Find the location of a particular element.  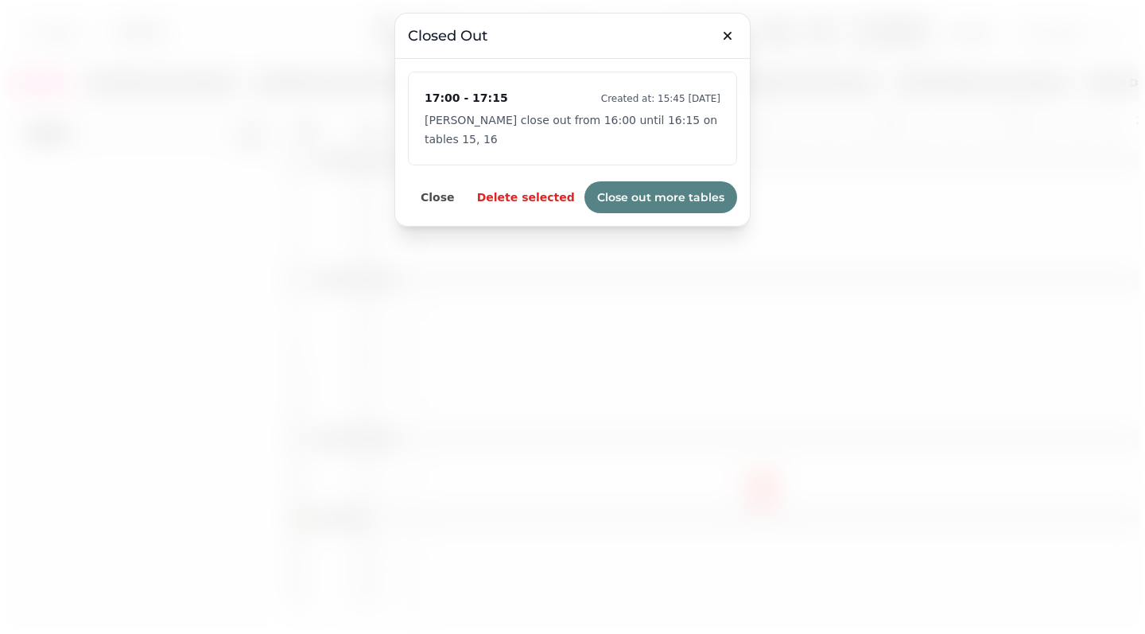

span: Close is located at coordinates (437, 197).